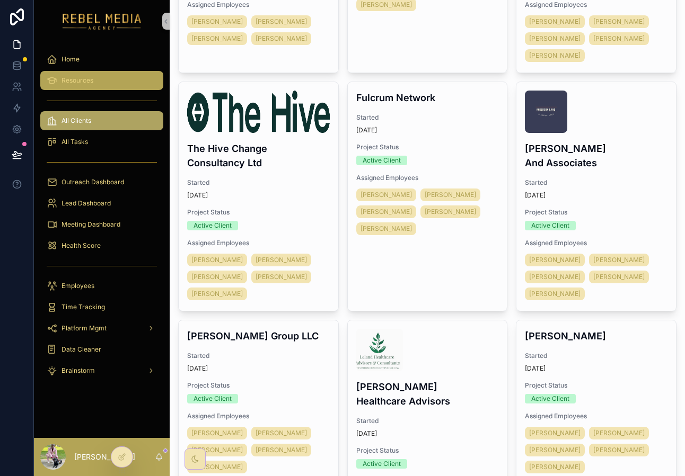 The width and height of the screenshot is (685, 476). I want to click on a: Meeting Dashboard, so click(102, 225).